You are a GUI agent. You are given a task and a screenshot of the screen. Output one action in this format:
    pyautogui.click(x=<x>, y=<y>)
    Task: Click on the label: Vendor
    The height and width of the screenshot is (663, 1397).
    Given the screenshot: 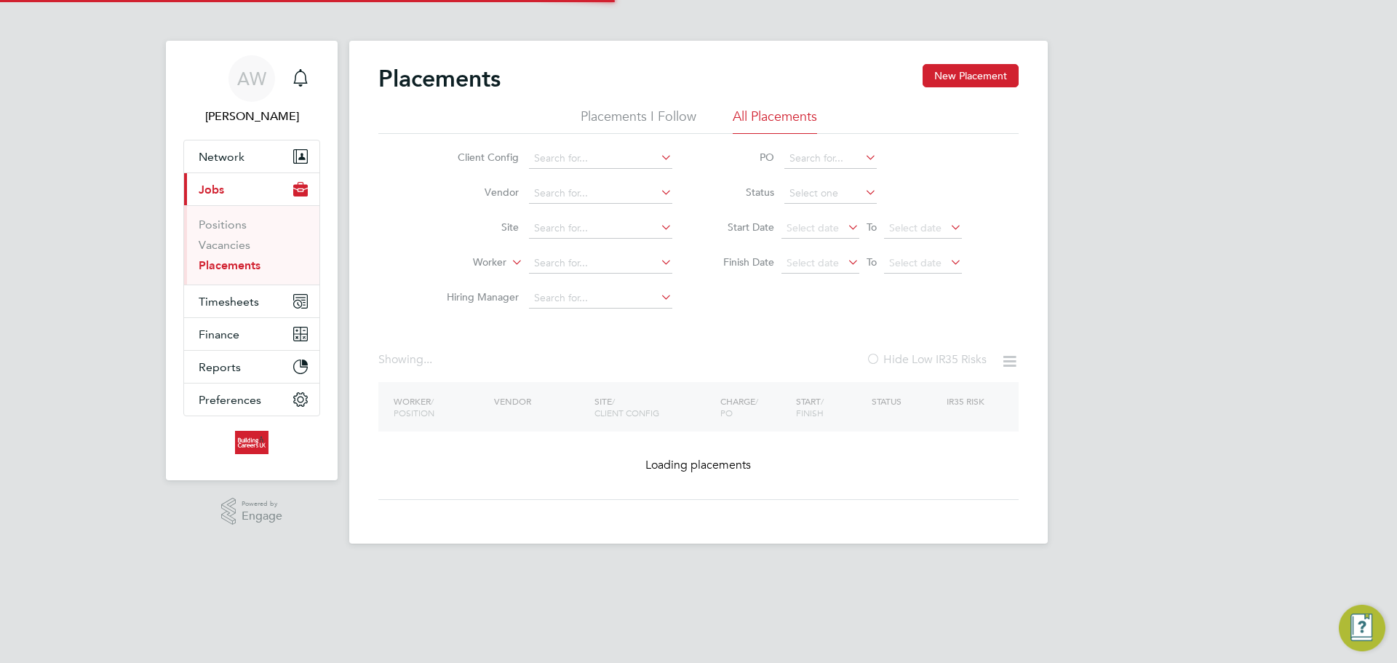 What is the action you would take?
    pyautogui.click(x=477, y=192)
    